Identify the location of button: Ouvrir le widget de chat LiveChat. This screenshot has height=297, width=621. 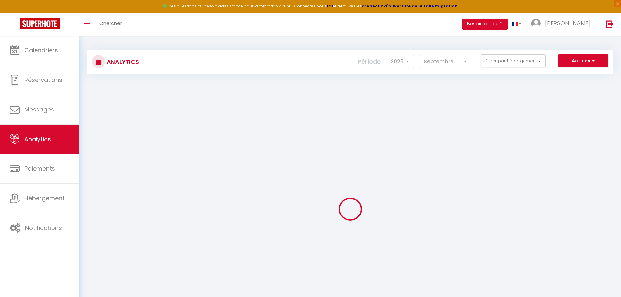
(15, 12).